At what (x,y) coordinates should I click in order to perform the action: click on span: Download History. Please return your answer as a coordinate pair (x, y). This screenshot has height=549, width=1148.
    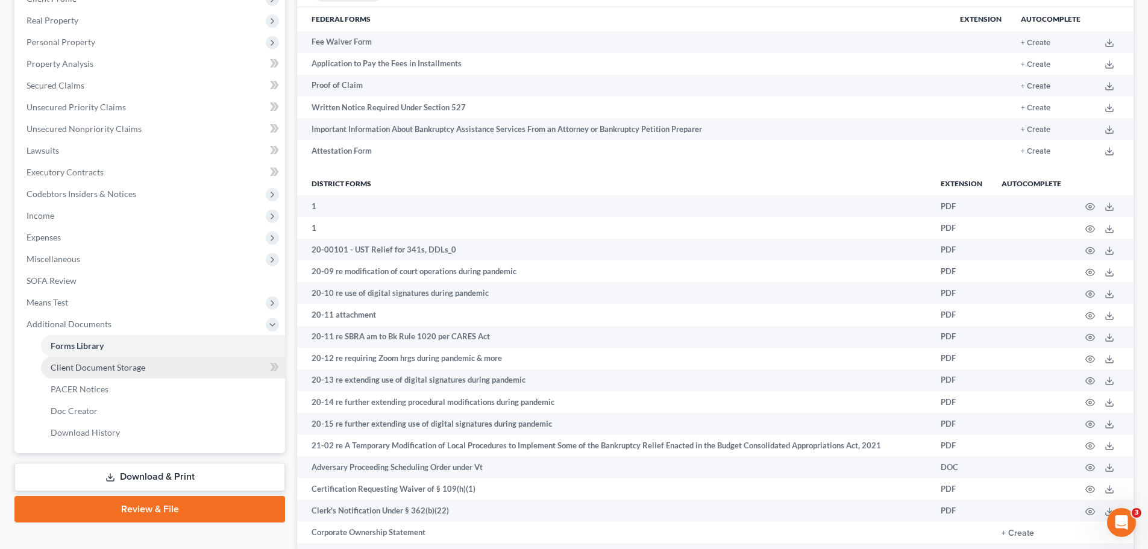
    Looking at the image, I should click on (85, 432).